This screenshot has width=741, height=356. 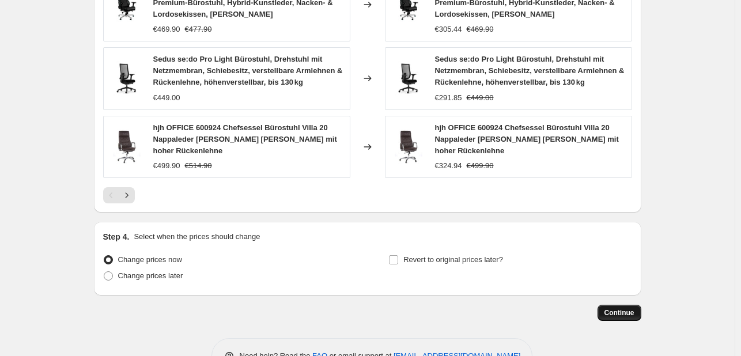 What do you see at coordinates (196, 237) in the screenshot?
I see `p: Select when the prices should change` at bounding box center [196, 237].